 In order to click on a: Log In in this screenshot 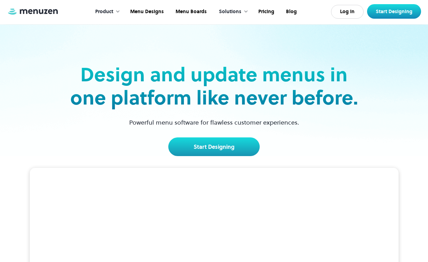, I will do `click(347, 12)`.